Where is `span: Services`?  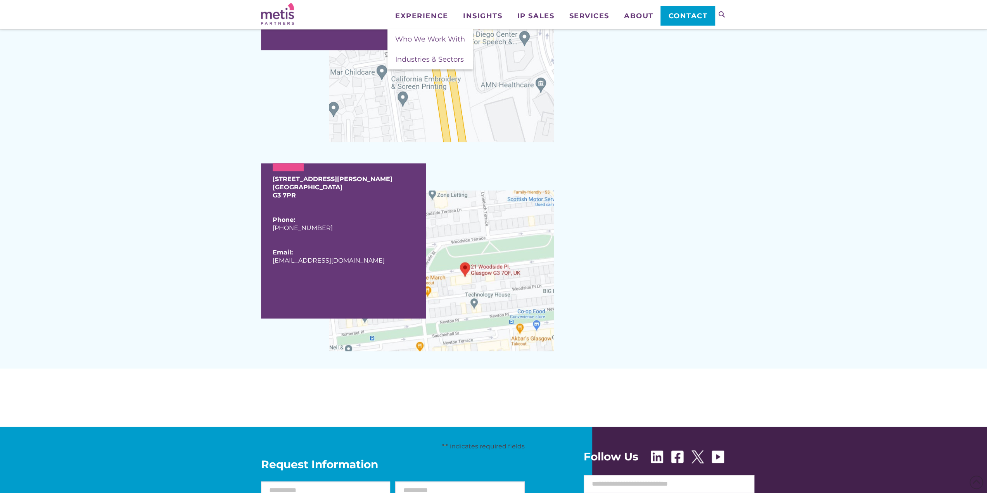
span: Services is located at coordinates (589, 16).